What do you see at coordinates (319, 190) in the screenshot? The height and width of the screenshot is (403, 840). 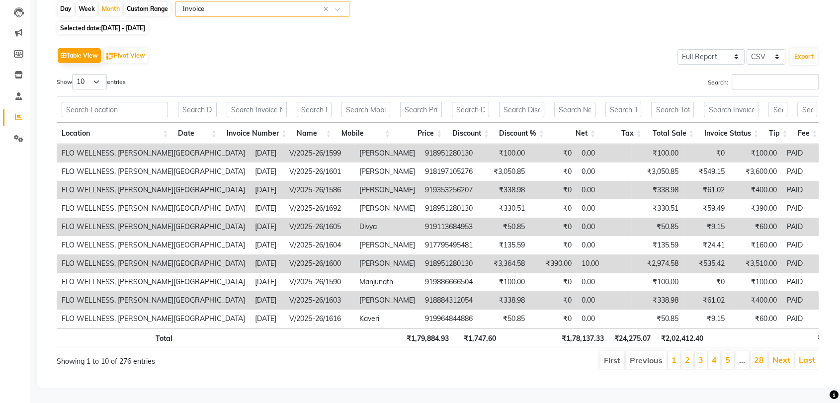 I see `td: V/2025-26/1586` at bounding box center [319, 190].